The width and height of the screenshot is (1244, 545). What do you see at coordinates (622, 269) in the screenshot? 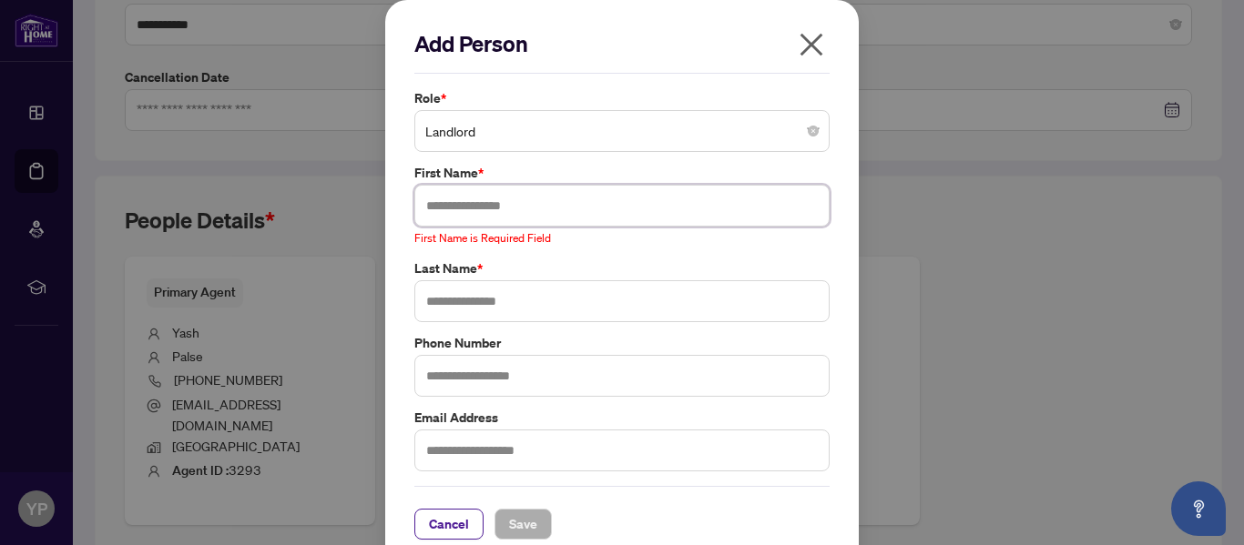
I see `label: Last Name` at bounding box center [622, 269].